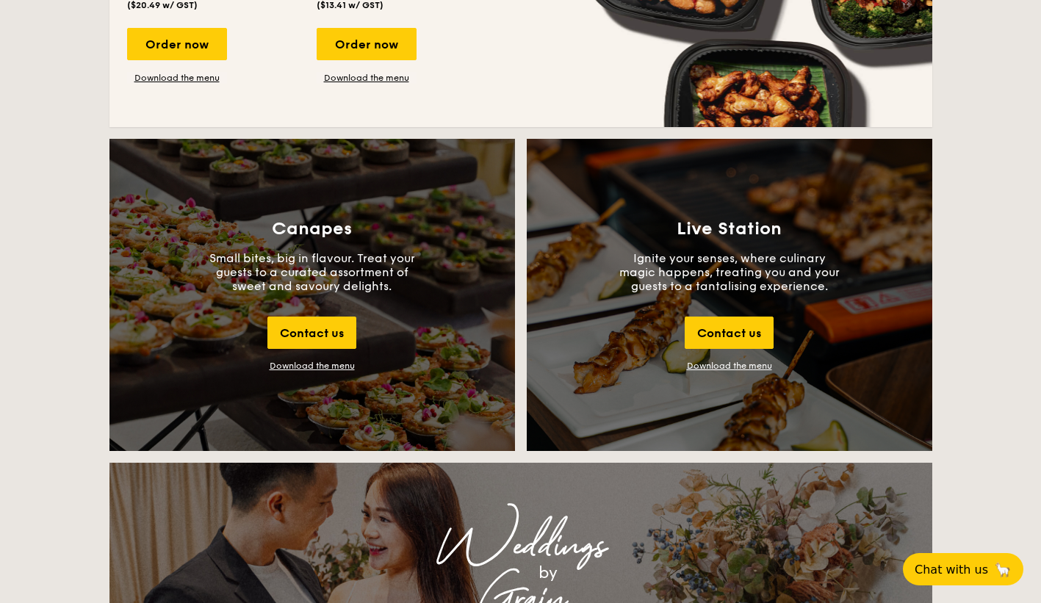 The width and height of the screenshot is (1041, 603). Describe the element at coordinates (951, 569) in the screenshot. I see `span: Chat with us` at that location.